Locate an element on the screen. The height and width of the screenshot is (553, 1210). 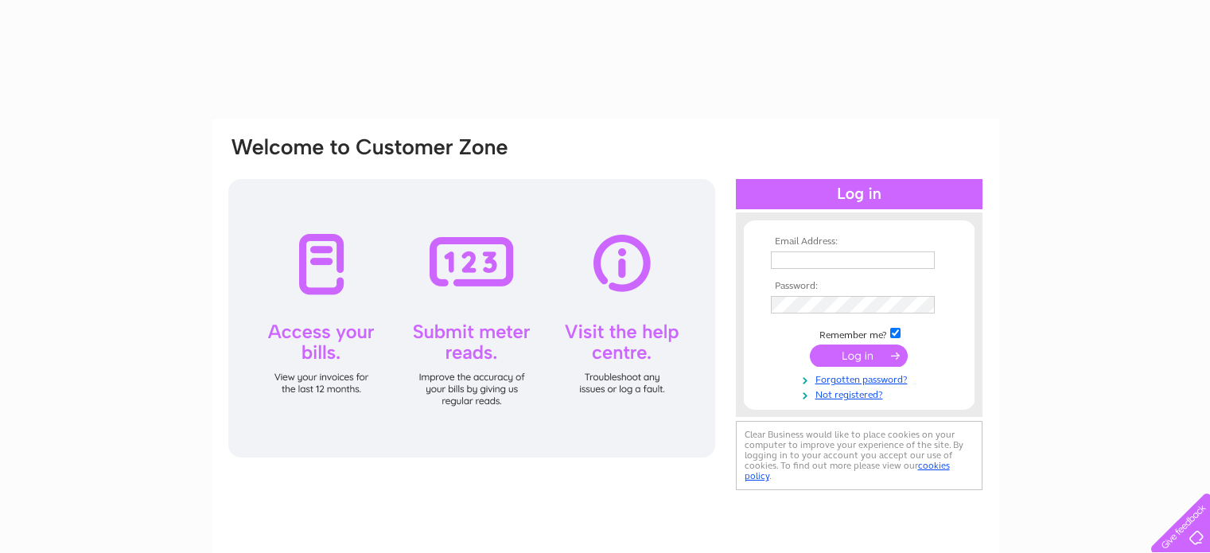
div: Clear Business would like to place cookies on your computer to improve your experience of the sit... is located at coordinates (859, 455).